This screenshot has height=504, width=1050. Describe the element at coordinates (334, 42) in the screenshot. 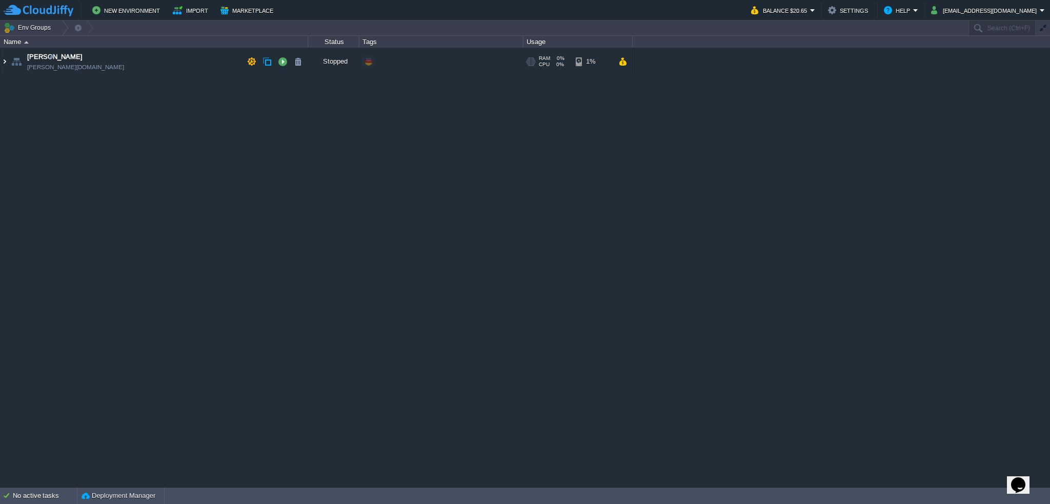

I see `div: Status` at that location.